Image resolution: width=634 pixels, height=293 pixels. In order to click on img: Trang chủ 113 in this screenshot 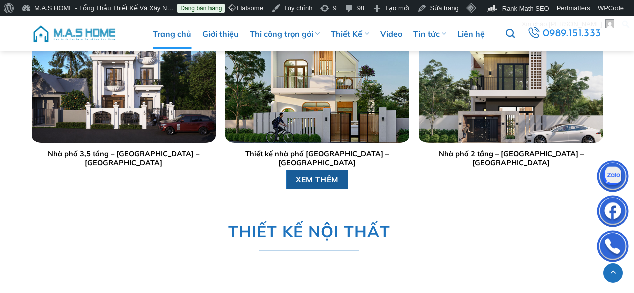, I will do `click(123, 73)`.